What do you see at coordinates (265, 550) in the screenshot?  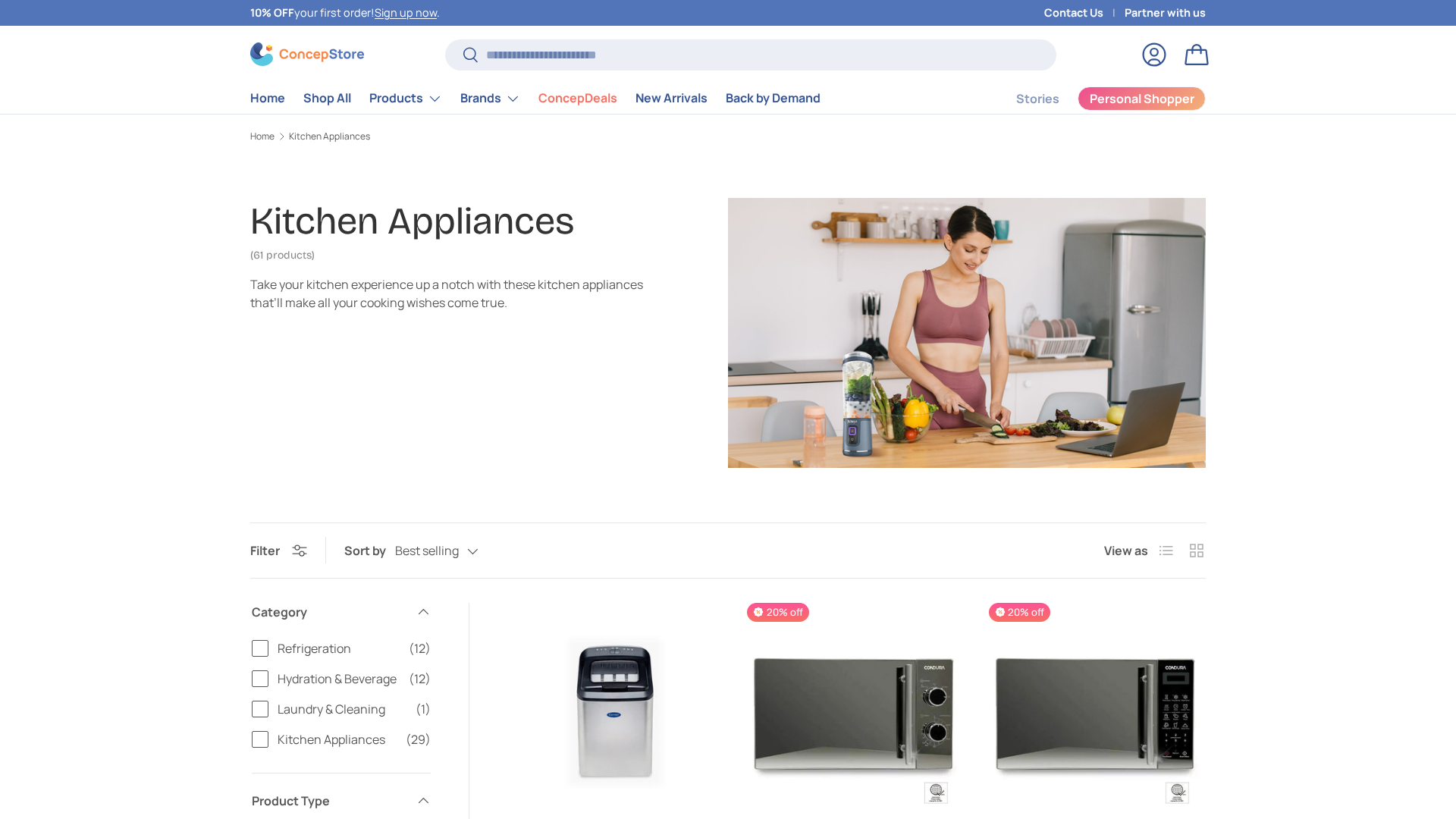 I see `span: Filter` at bounding box center [265, 550].